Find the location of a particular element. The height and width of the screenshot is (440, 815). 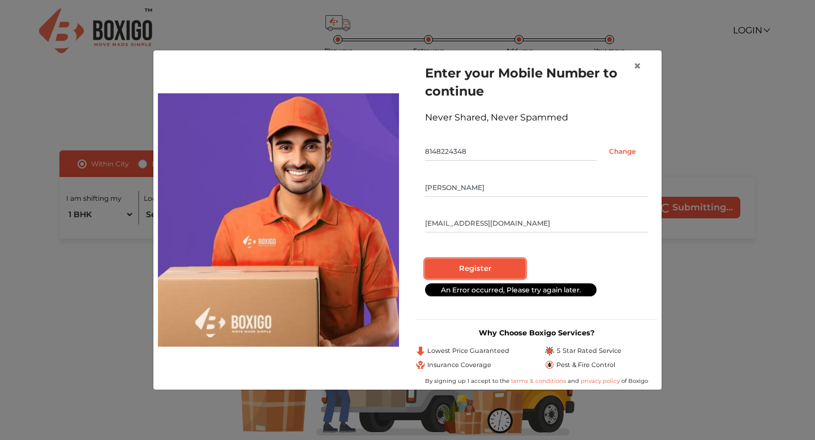

a: privacy policy is located at coordinates (600, 381).